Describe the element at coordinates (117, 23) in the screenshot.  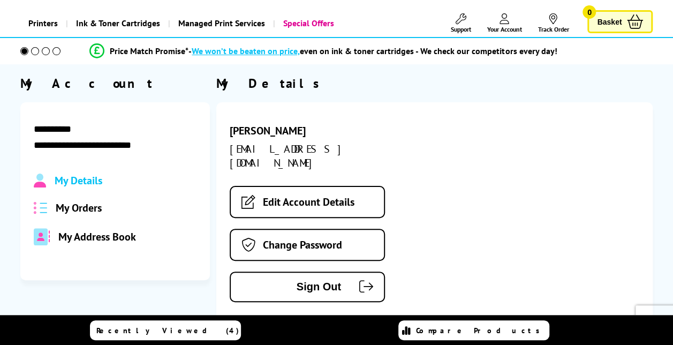
I see `a: Ink & Toner Cartridges` at that location.